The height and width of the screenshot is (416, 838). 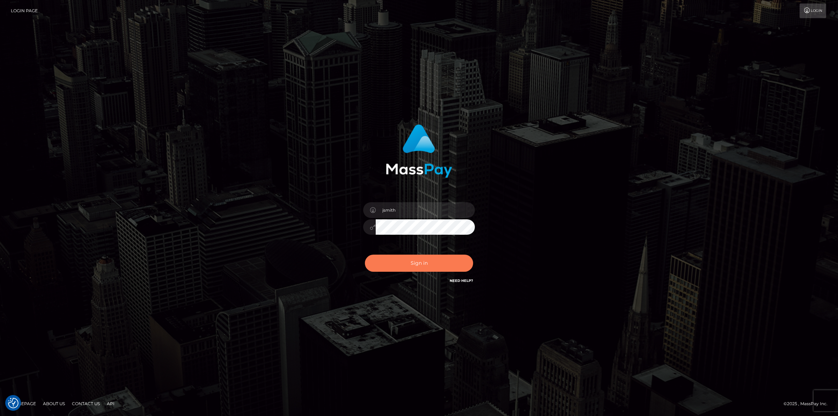 I want to click on a: About Us, so click(x=54, y=403).